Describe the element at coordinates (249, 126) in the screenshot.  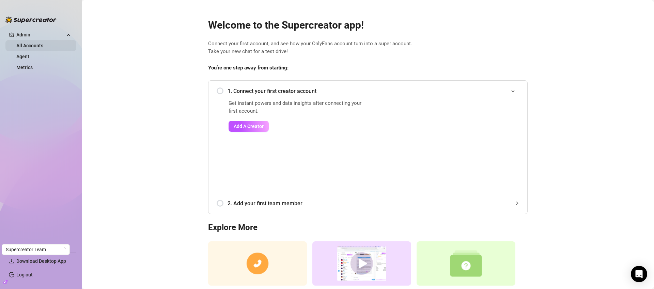
I see `span: Add A Creator` at that location.